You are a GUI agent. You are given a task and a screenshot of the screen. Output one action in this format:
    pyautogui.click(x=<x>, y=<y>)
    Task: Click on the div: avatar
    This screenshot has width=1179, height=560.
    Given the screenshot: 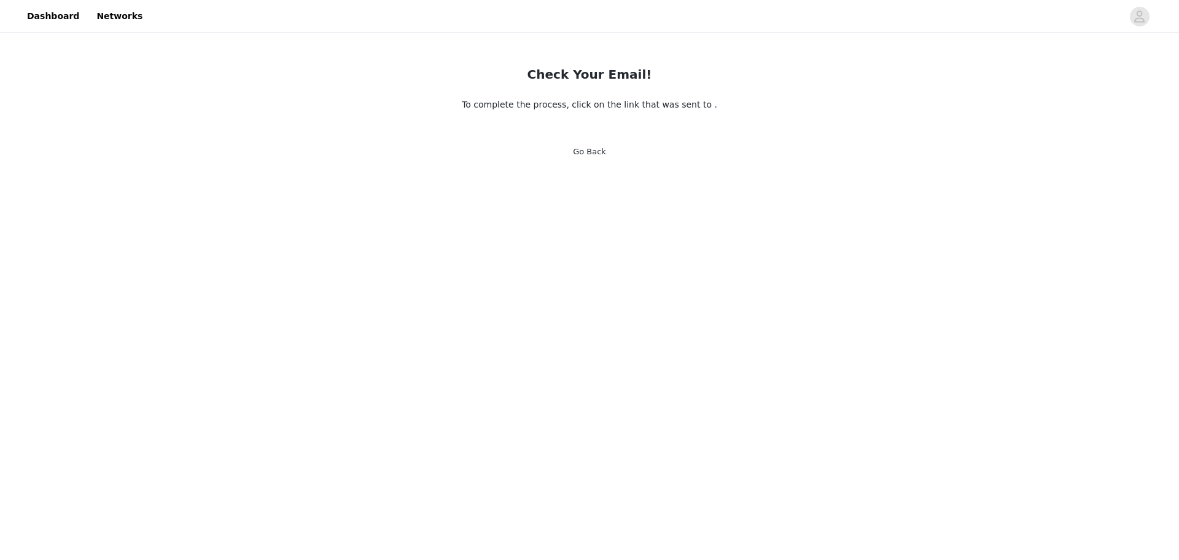 What is the action you would take?
    pyautogui.click(x=1140, y=17)
    